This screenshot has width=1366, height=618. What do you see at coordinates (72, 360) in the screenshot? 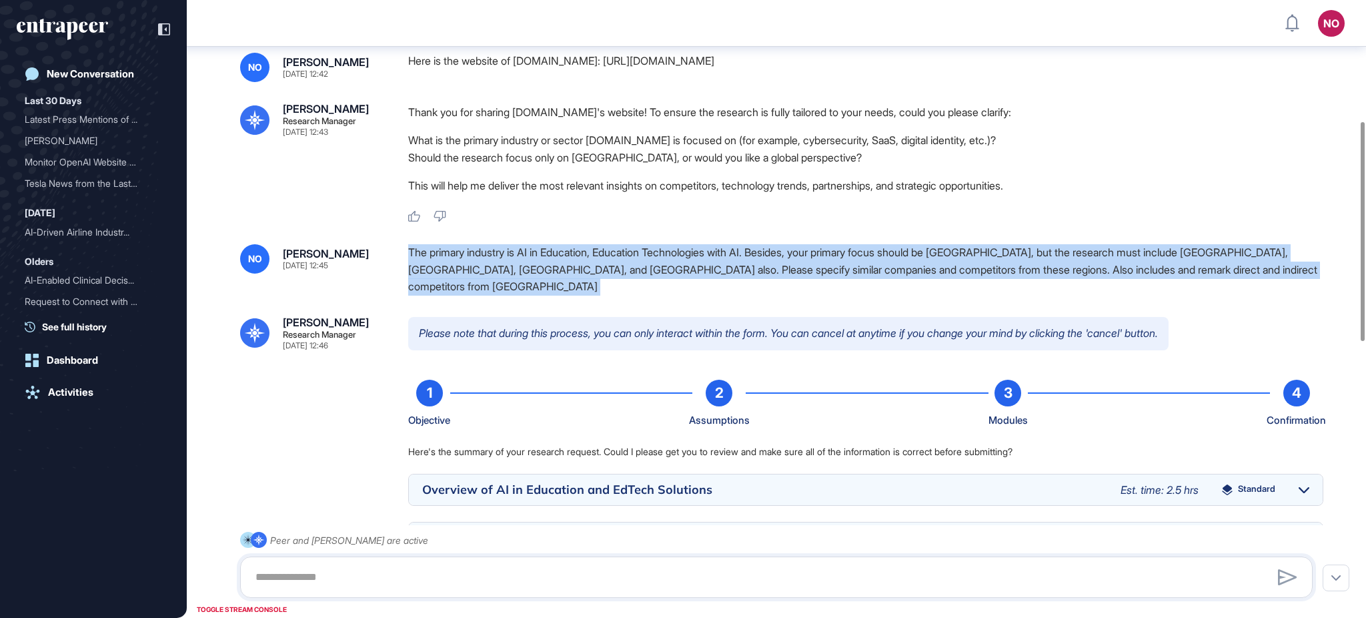
I see `div: Dashboard` at bounding box center [72, 360].